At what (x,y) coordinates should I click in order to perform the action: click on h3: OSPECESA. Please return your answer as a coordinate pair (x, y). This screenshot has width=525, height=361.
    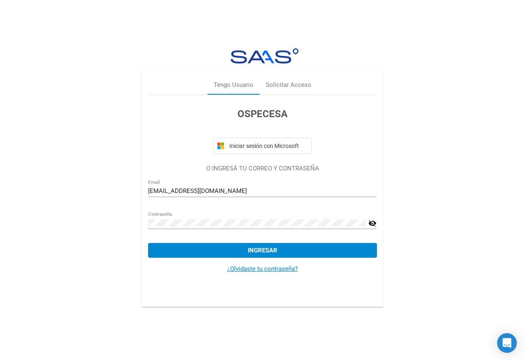
    Looking at the image, I should click on (262, 114).